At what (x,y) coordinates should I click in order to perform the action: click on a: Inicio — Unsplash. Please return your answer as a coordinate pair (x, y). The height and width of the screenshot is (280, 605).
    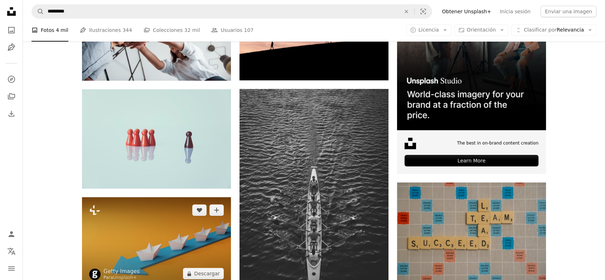
    Looking at the image, I should click on (11, 12).